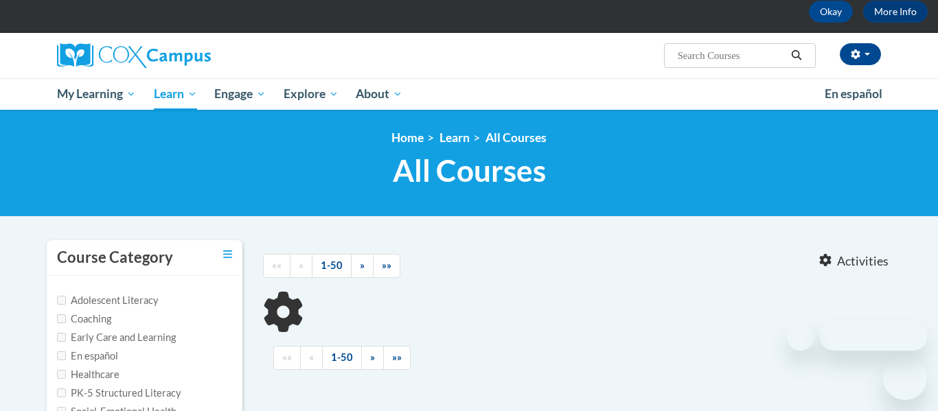 This screenshot has height=411, width=938. Describe the element at coordinates (116, 338) in the screenshot. I see `label: Early Care and Learning` at that location.